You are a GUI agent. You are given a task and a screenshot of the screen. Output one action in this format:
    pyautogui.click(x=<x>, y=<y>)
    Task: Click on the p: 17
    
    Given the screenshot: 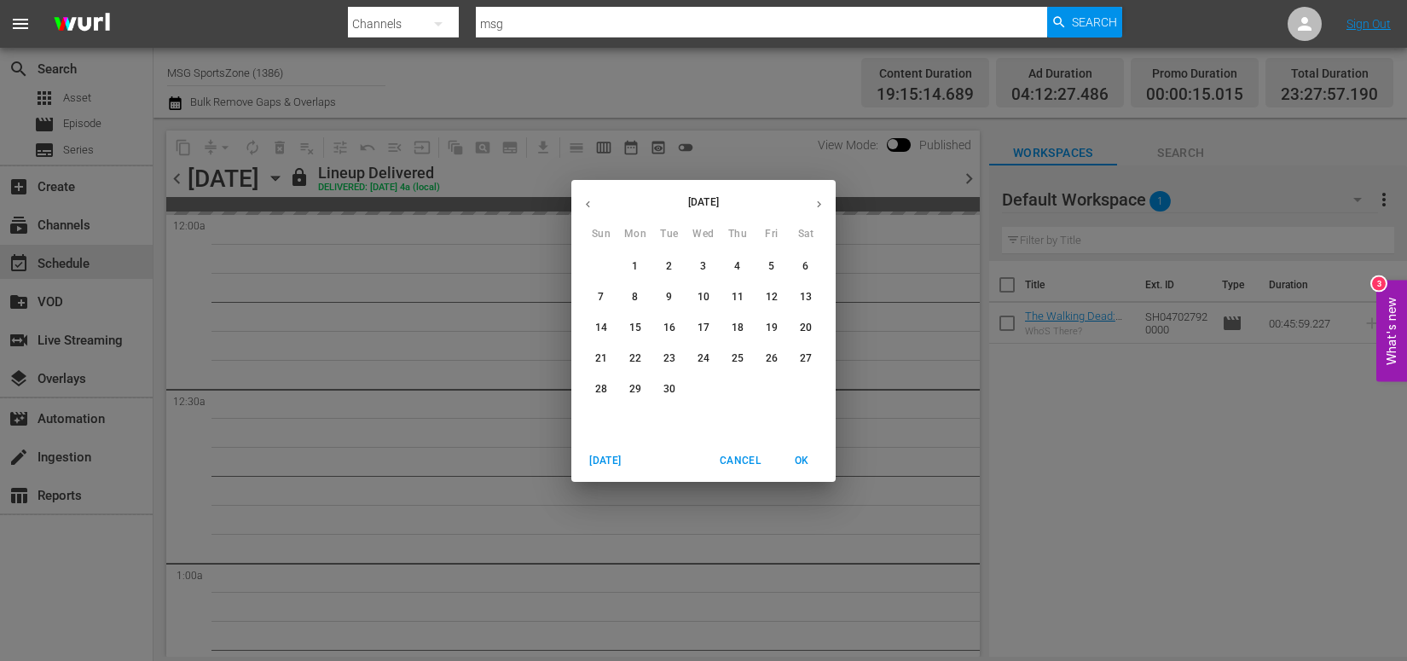 What is the action you would take?
    pyautogui.click(x=704, y=328)
    